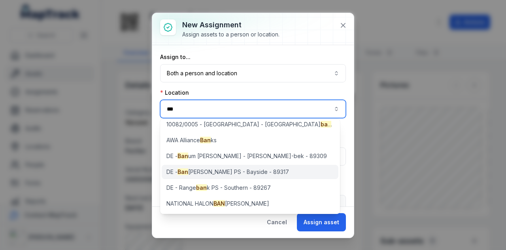 Image resolution: width=506 pixels, height=250 pixels. I want to click on h3: New assignment, so click(231, 25).